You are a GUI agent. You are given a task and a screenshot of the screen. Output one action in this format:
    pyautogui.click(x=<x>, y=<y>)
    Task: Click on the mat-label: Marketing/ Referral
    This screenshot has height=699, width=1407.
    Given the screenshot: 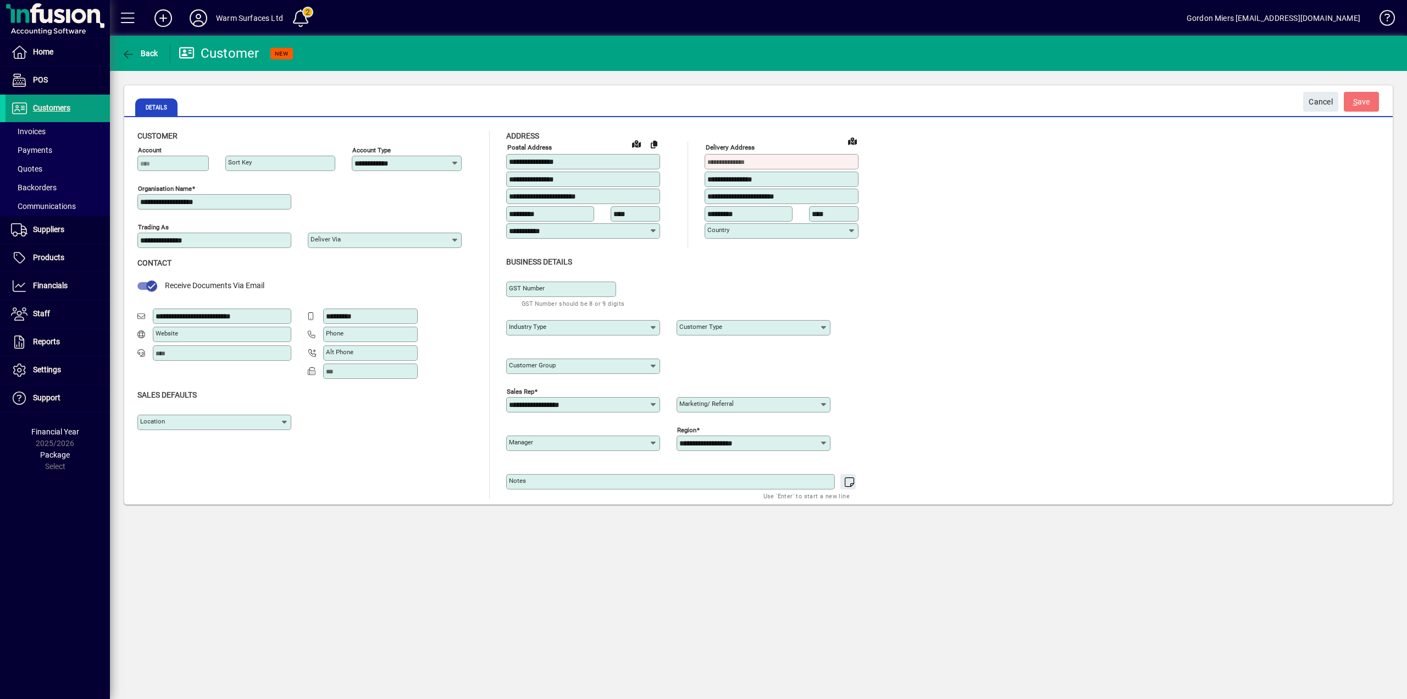 What is the action you would take?
    pyautogui.click(x=706, y=403)
    